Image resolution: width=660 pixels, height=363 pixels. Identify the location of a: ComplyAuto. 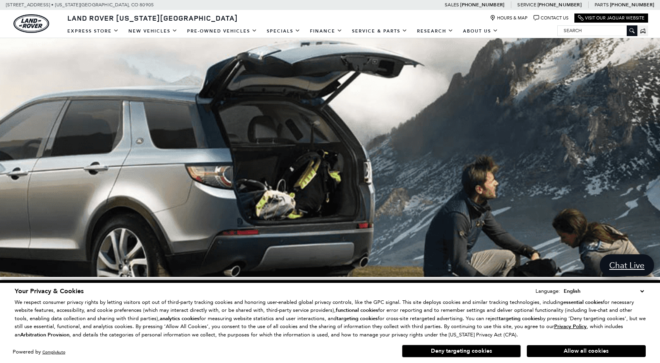
(54, 352).